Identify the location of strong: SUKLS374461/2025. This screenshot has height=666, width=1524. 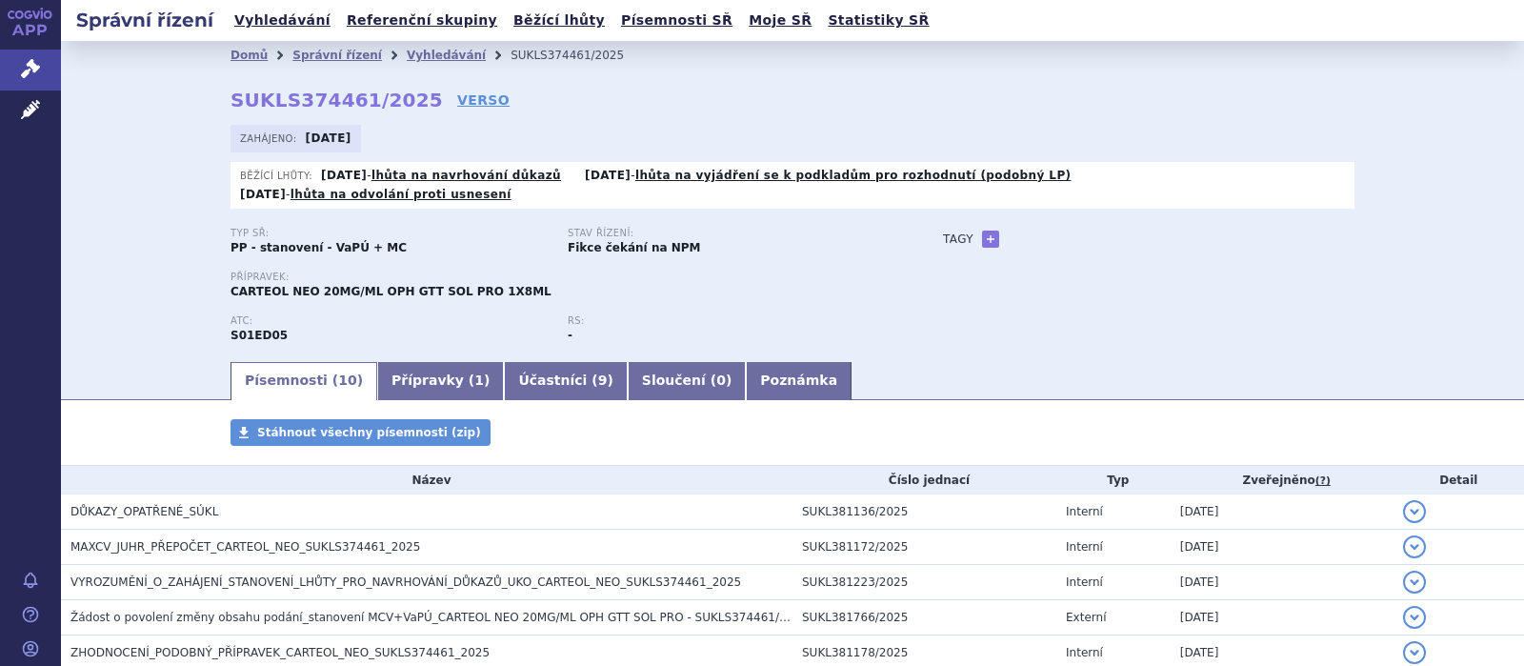
(336, 100).